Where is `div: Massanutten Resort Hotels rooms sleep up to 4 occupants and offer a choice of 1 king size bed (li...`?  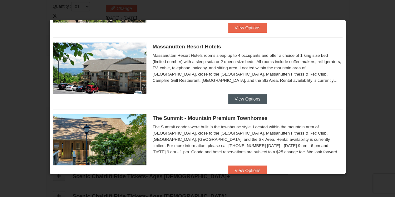 div: Massanutten Resort Hotels rooms sleep up to 4 occupants and offer a choice of 1 king size bed (li... is located at coordinates (248, 68).